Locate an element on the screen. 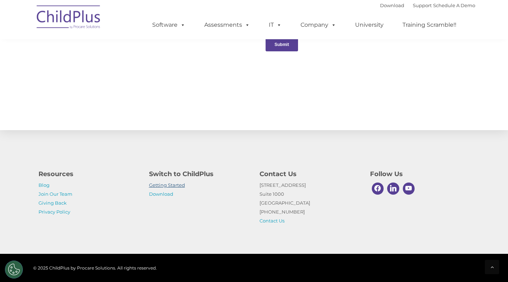 The image size is (508, 282). a: Support is located at coordinates (422, 5).